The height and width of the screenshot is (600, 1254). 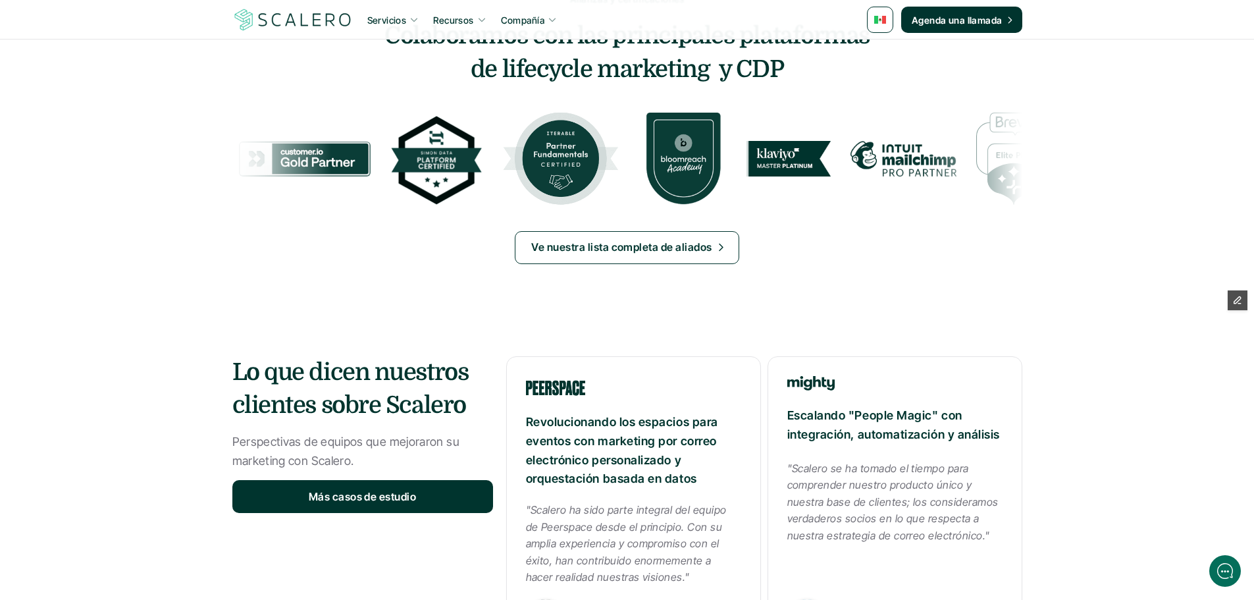 What do you see at coordinates (132, 119) in the screenshot?
I see `h2: Let us know if we can help with lifecycle marketing.` at bounding box center [132, 119].